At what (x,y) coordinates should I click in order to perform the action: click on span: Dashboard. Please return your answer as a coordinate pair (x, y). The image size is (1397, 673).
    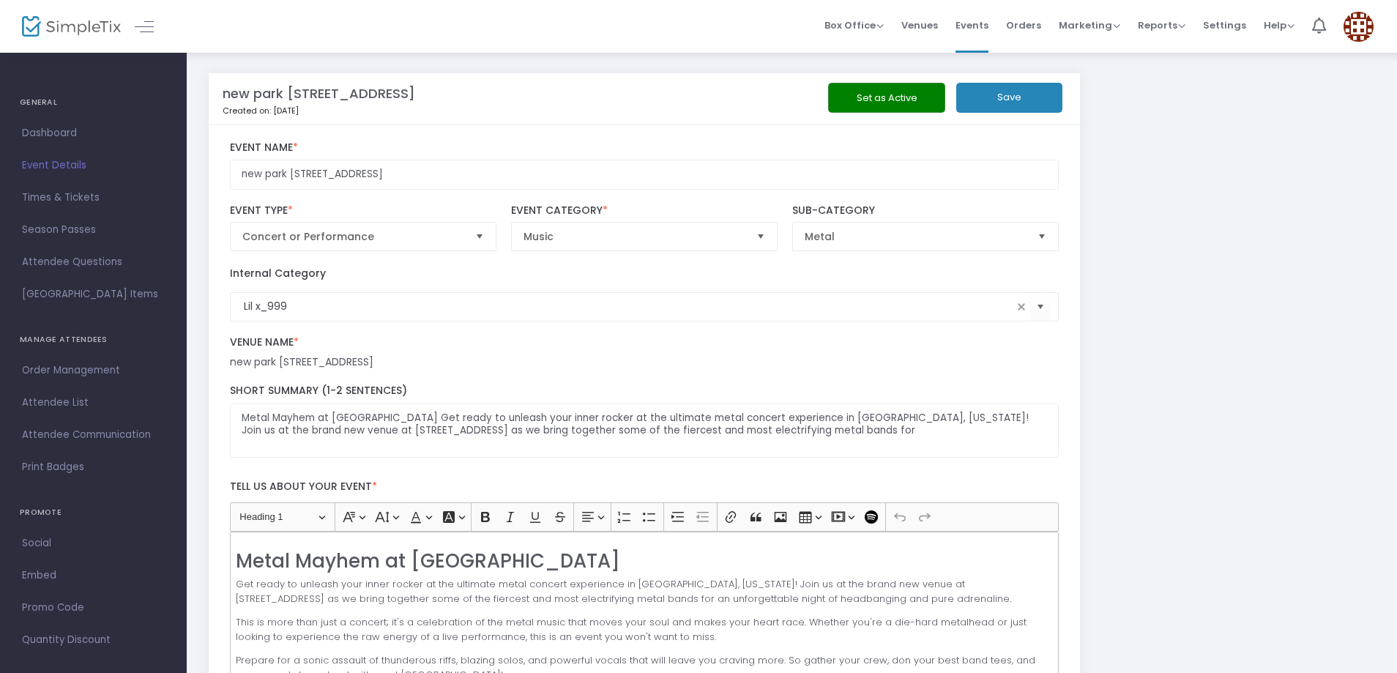
    Looking at the image, I should click on (93, 133).